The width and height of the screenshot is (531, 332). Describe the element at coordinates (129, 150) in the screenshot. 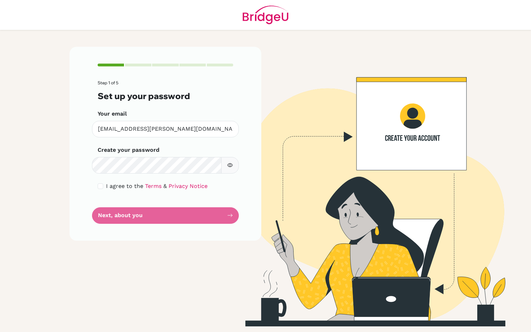

I see `label: Create your password` at that location.